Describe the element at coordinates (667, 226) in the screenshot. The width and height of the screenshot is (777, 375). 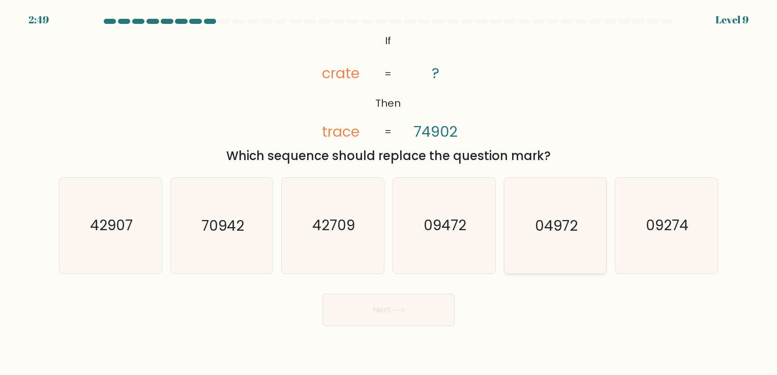
I see `text: 09274` at that location.